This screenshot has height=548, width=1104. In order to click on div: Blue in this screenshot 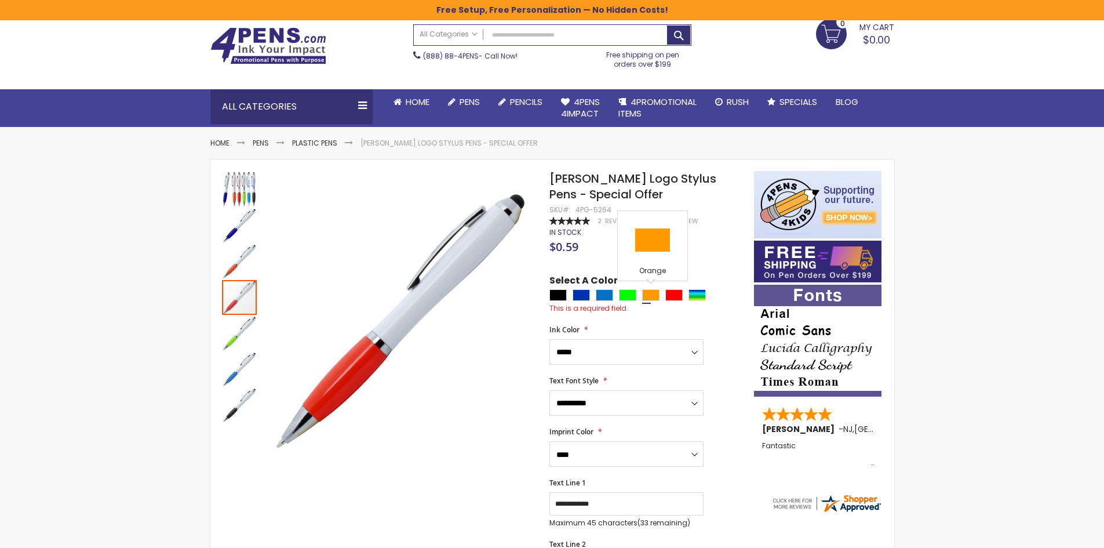, I will do `click(581, 295)`.